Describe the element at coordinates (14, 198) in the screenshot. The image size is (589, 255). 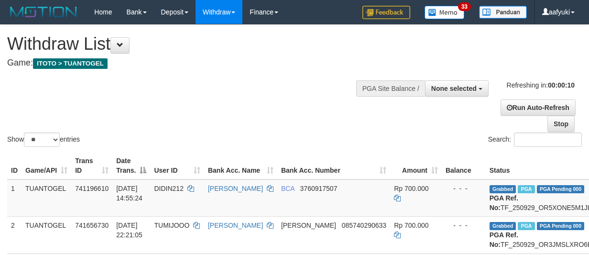
I see `td: 1` at that location.